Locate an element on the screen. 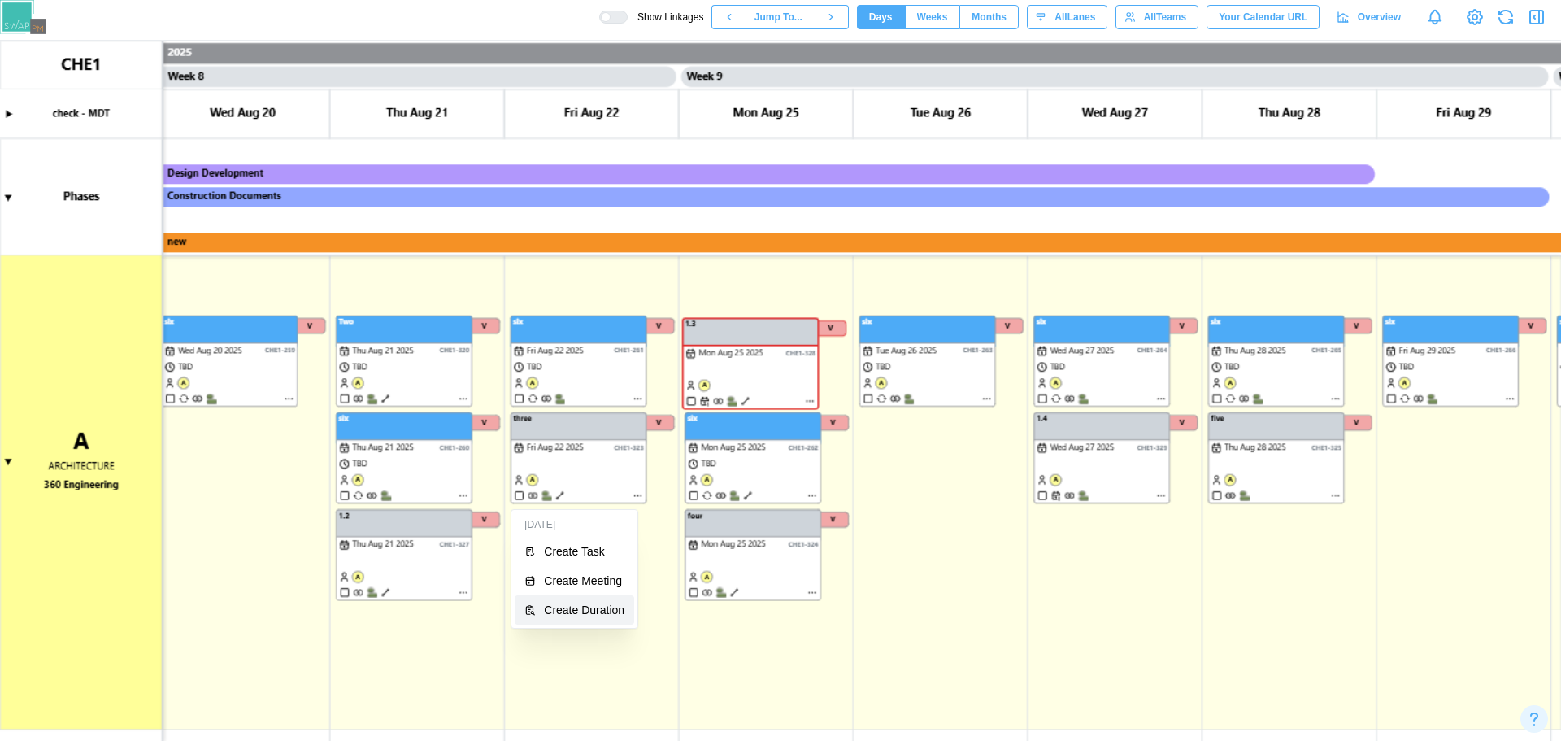 Image resolution: width=1561 pixels, height=741 pixels. span: Weeks is located at coordinates (932, 17).